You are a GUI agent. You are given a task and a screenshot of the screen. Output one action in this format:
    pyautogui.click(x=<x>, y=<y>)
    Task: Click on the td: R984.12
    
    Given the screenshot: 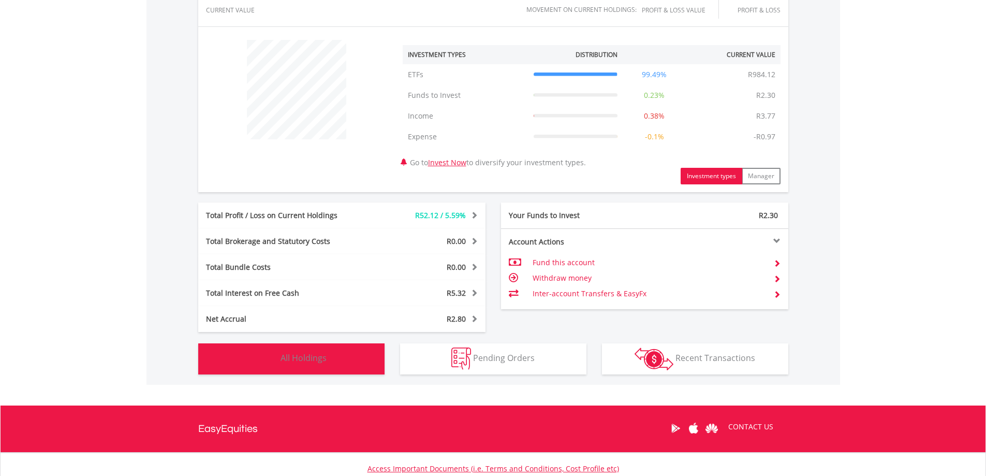 What is the action you would take?
    pyautogui.click(x=762, y=75)
    